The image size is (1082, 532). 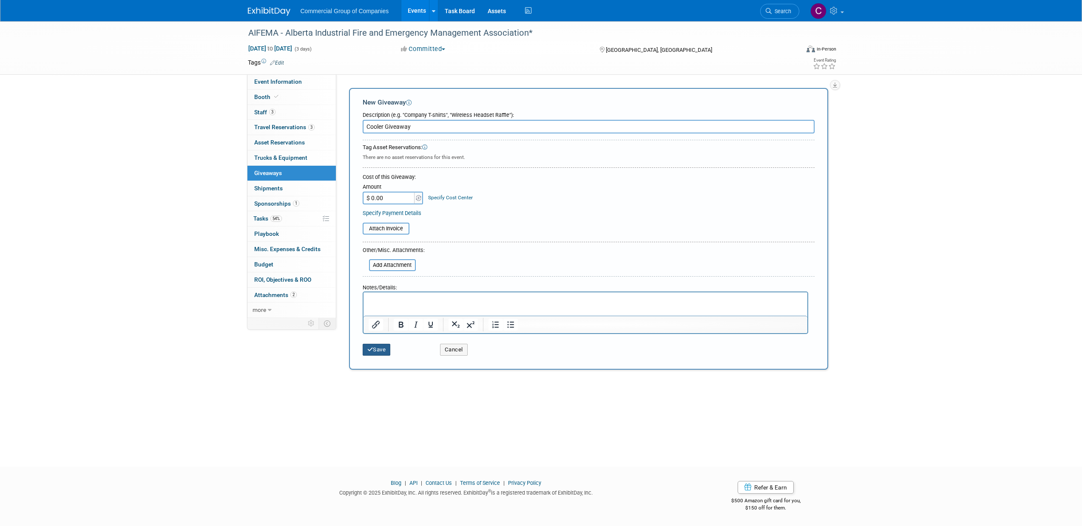 What do you see at coordinates (292, 112) in the screenshot?
I see `a: Staff3` at bounding box center [292, 112].